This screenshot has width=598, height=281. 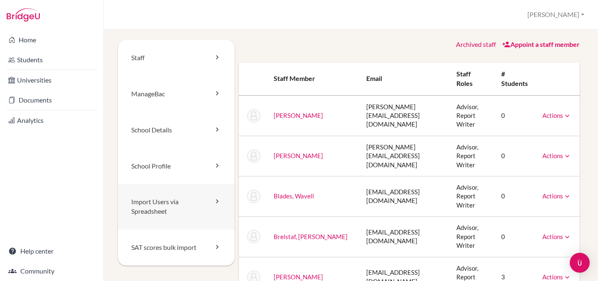 I want to click on a: Universities, so click(x=51, y=80).